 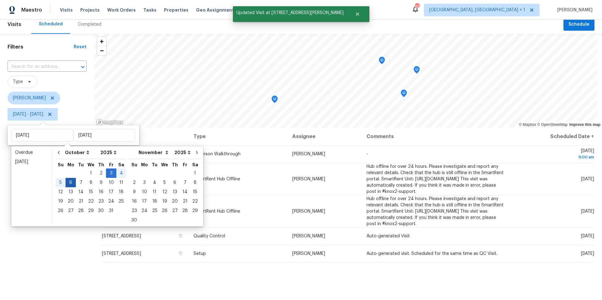 What do you see at coordinates (101, 202) in the screenshot?
I see `div: 23` at bounding box center [101, 202].